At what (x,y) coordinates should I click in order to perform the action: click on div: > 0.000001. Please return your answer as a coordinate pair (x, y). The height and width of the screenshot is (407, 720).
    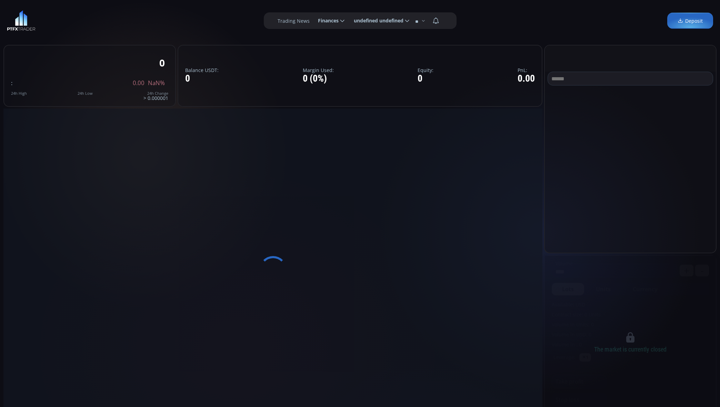
    Looking at the image, I should click on (156, 96).